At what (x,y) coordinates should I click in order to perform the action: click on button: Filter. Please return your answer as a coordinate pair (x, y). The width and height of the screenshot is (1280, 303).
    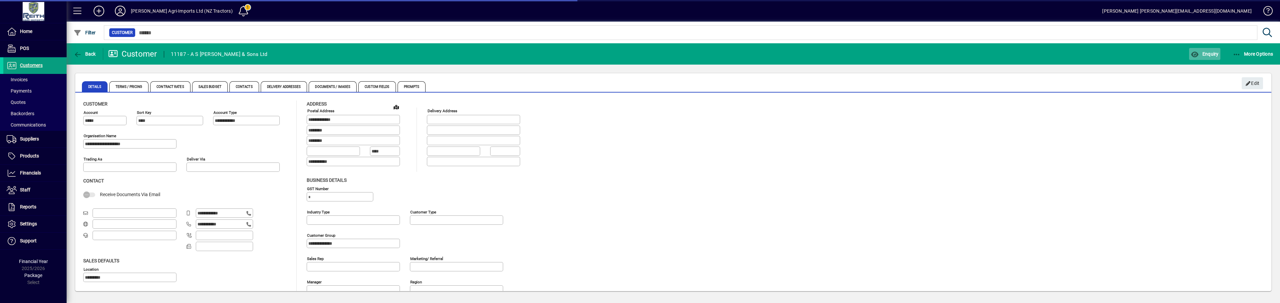
    Looking at the image, I should click on (85, 33).